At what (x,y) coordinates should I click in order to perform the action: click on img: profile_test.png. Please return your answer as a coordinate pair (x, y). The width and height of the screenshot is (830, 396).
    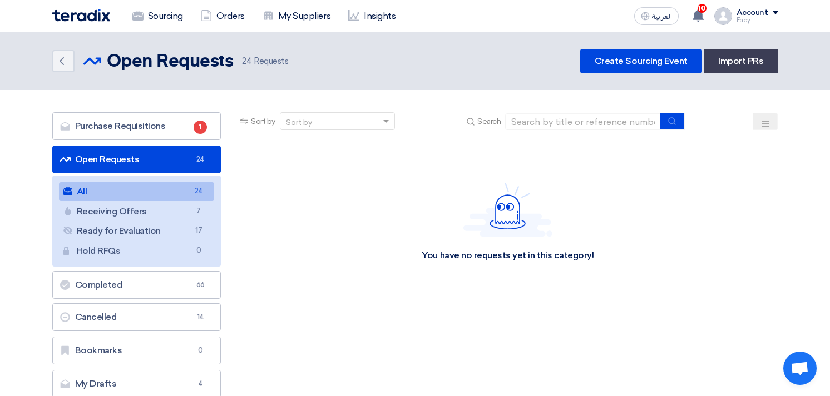
    Looking at the image, I should click on (723, 16).